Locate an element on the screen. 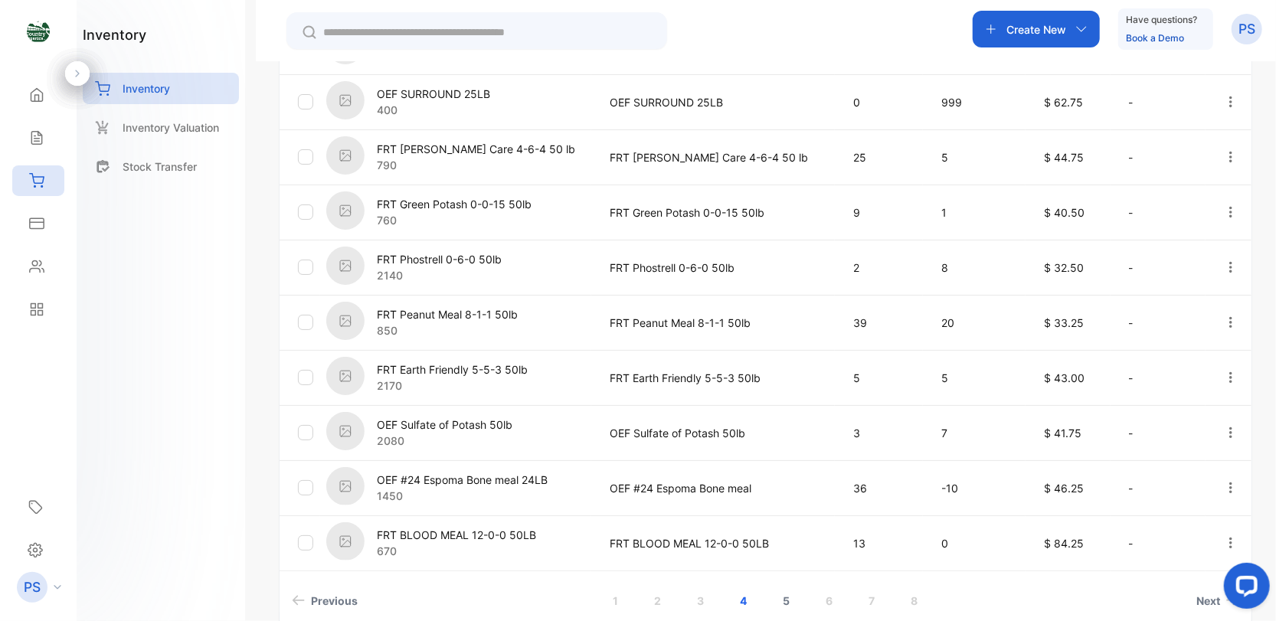 The image size is (1276, 621). span: $ 41.75 is located at coordinates (1062, 433).